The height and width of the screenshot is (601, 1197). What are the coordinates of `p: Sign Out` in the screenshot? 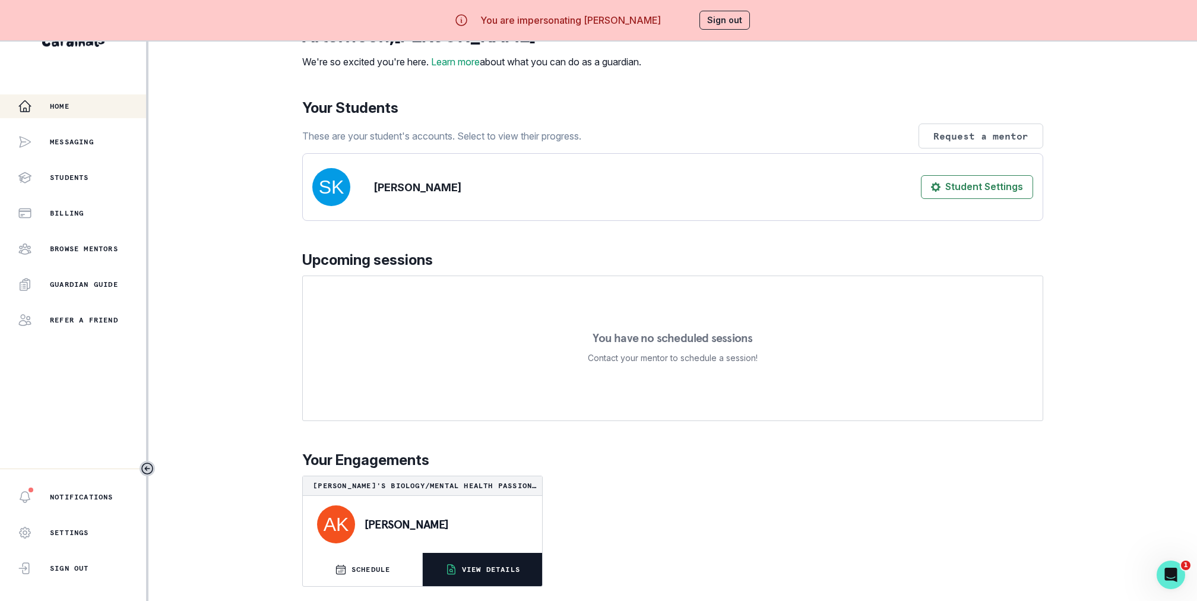 It's located at (69, 568).